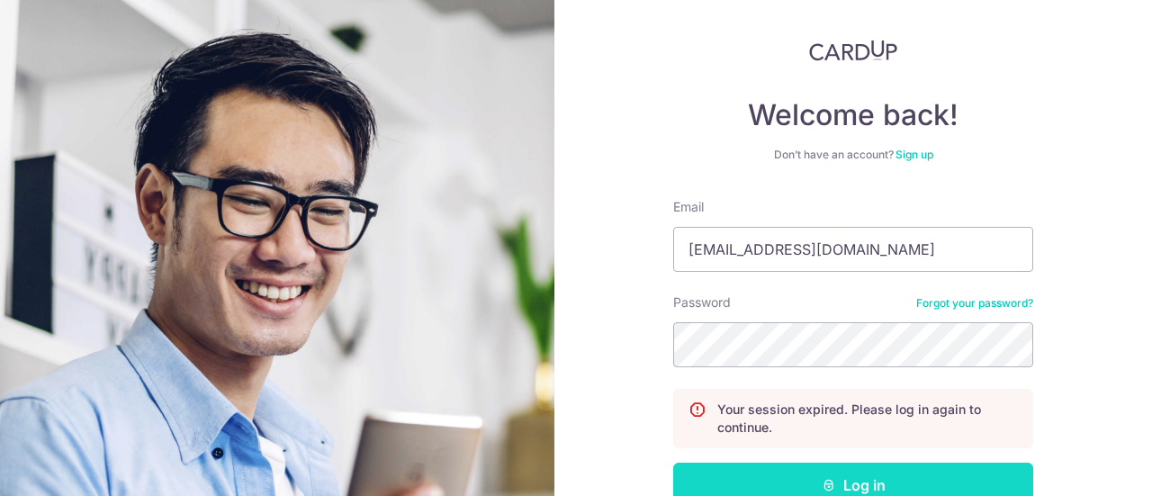 Image resolution: width=1152 pixels, height=496 pixels. Describe the element at coordinates (974, 303) in the screenshot. I see `a: Forgot your password?` at that location.